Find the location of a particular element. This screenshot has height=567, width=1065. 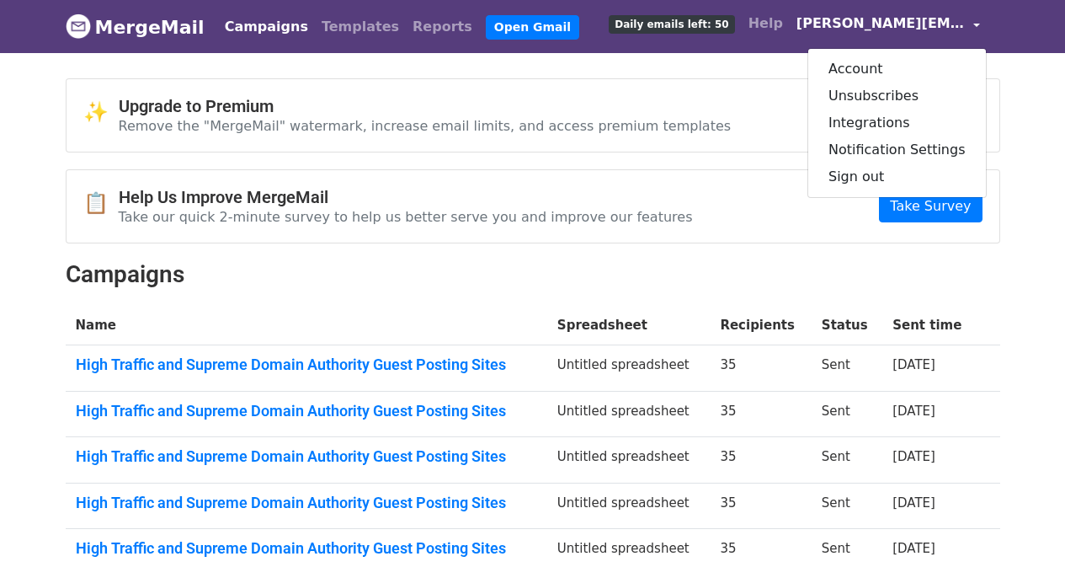

a: Sign out is located at coordinates (897, 177).